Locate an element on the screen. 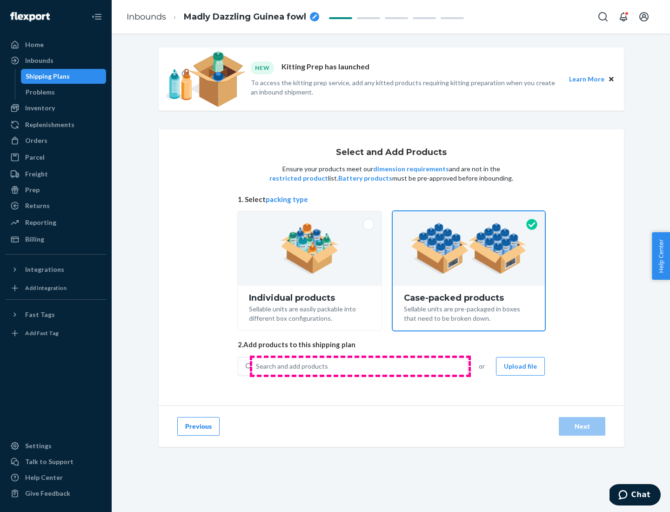 The image size is (670, 512). a: Add Integration is located at coordinates (56, 288).